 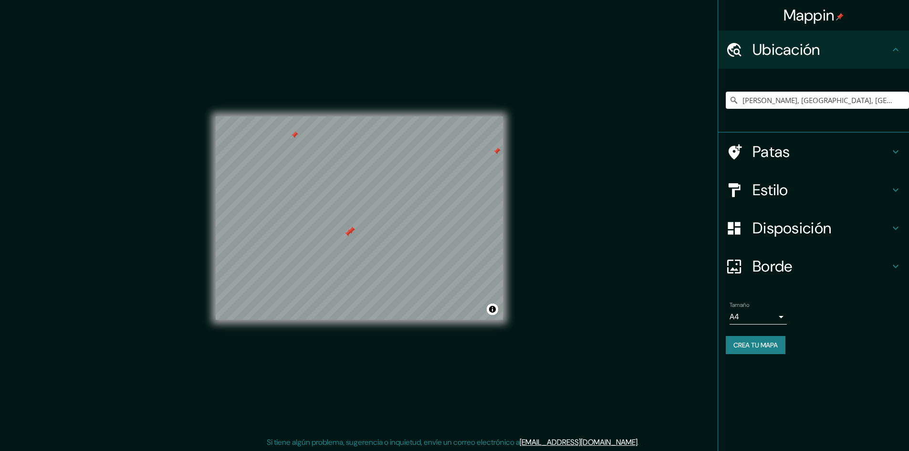 I want to click on img: pin-icon.png, so click(x=840, y=17).